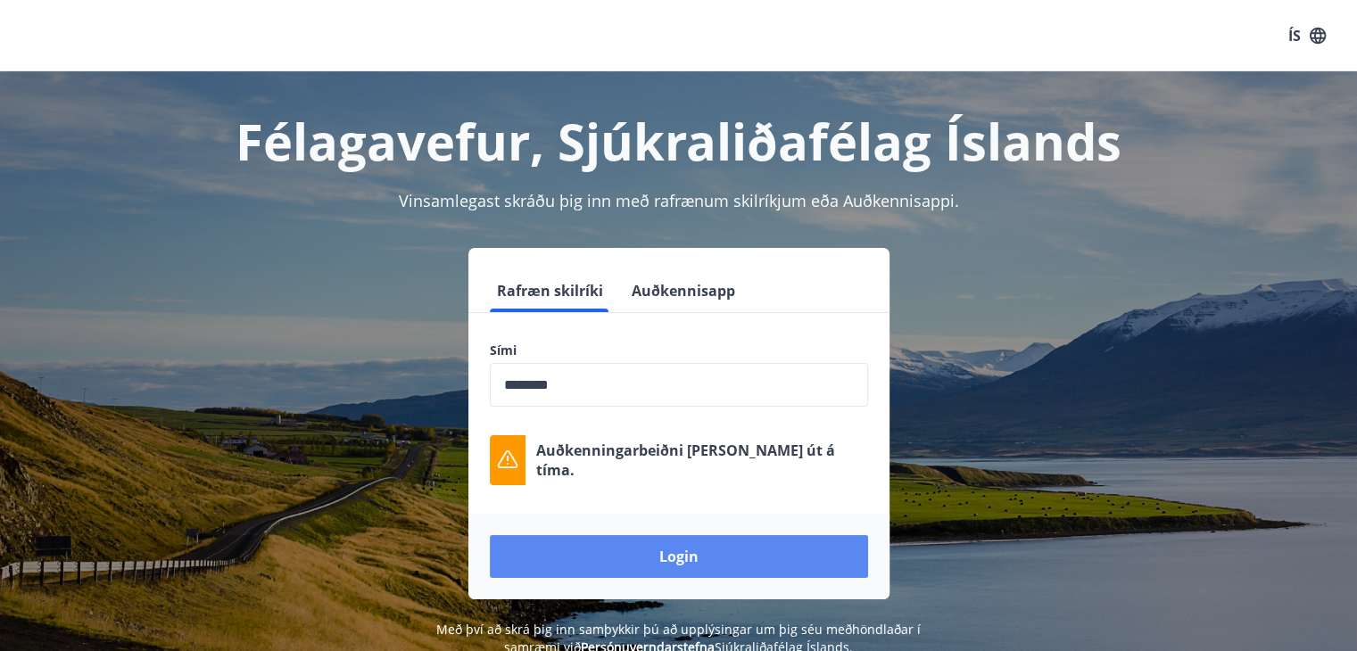 This screenshot has width=1357, height=651. I want to click on span: Vinsamlegast skráðu þig inn með rafrænum skilríkjum eða Auðkennisappi., so click(679, 201).